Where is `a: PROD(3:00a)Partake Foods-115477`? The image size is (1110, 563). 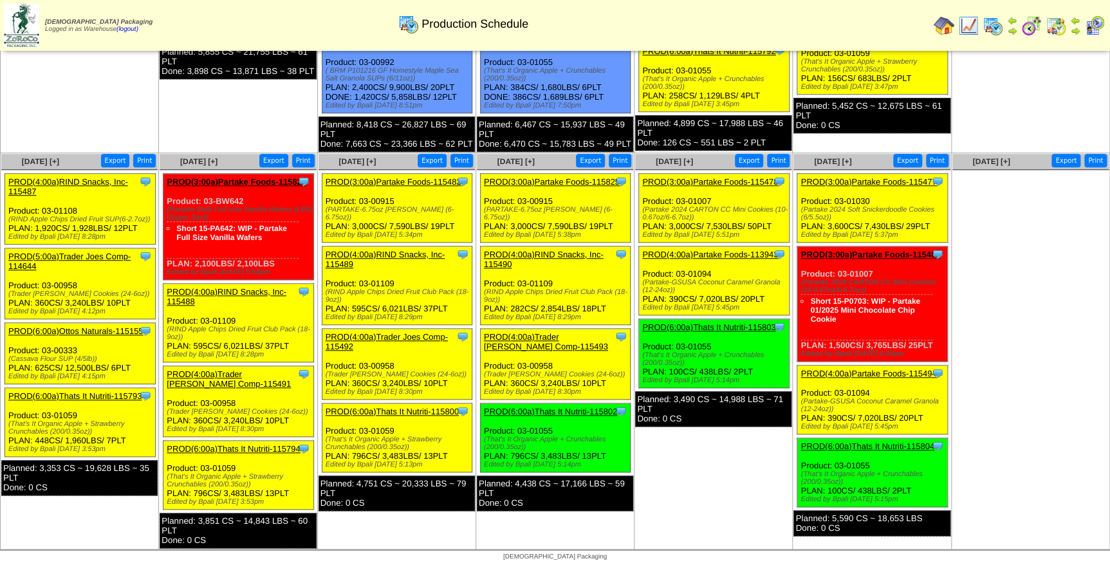
a: PROD(3:00a)Partake Foods-115477 is located at coordinates (868, 181).